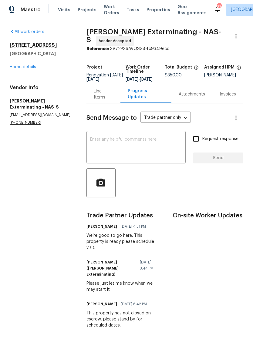 The image size is (253, 362). What do you see at coordinates (111, 118) in the screenshot?
I see `span: Send Message to` at bounding box center [111, 118].